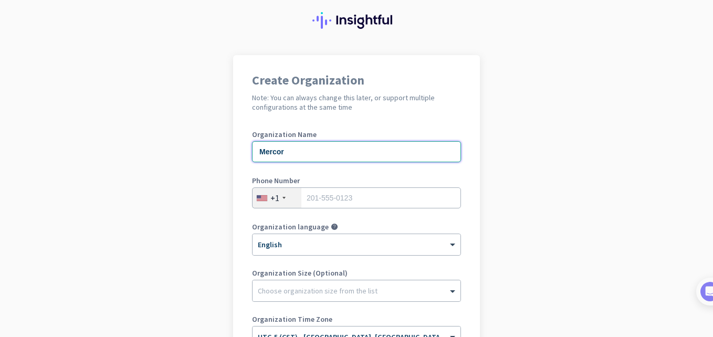  Describe the element at coordinates (356, 319) in the screenshot. I see `label: Organization Time Zone` at that location.